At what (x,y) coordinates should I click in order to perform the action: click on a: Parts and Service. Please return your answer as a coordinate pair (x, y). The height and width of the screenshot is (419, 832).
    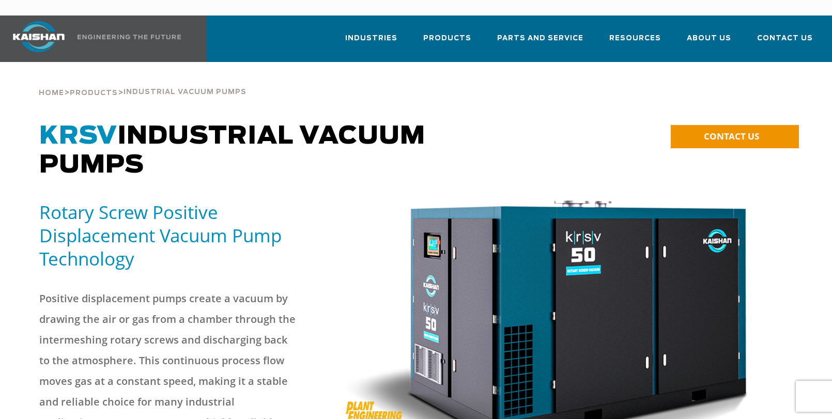
    Looking at the image, I should click on (540, 42).